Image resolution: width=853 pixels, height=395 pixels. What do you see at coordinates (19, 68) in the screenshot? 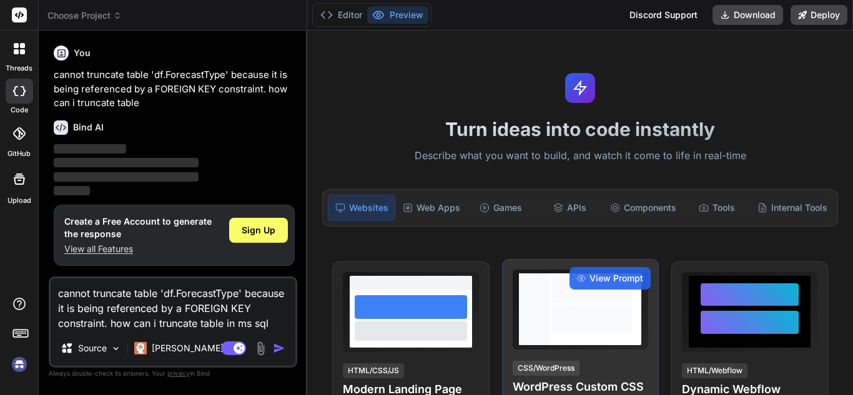
I see `label: threads` at bounding box center [19, 68].